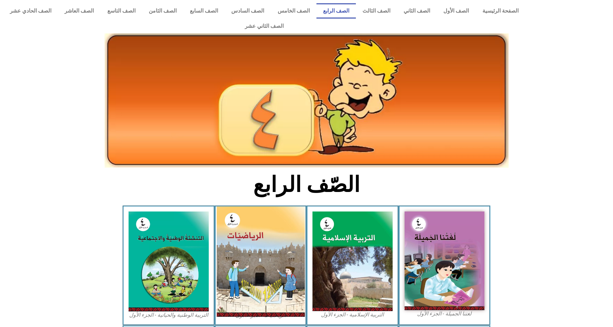 This screenshot has width=613, height=327. I want to click on a: الصف الثاني عشر, so click(264, 26).